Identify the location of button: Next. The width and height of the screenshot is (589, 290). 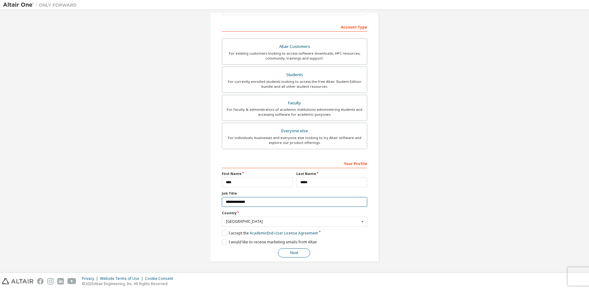
(294, 253).